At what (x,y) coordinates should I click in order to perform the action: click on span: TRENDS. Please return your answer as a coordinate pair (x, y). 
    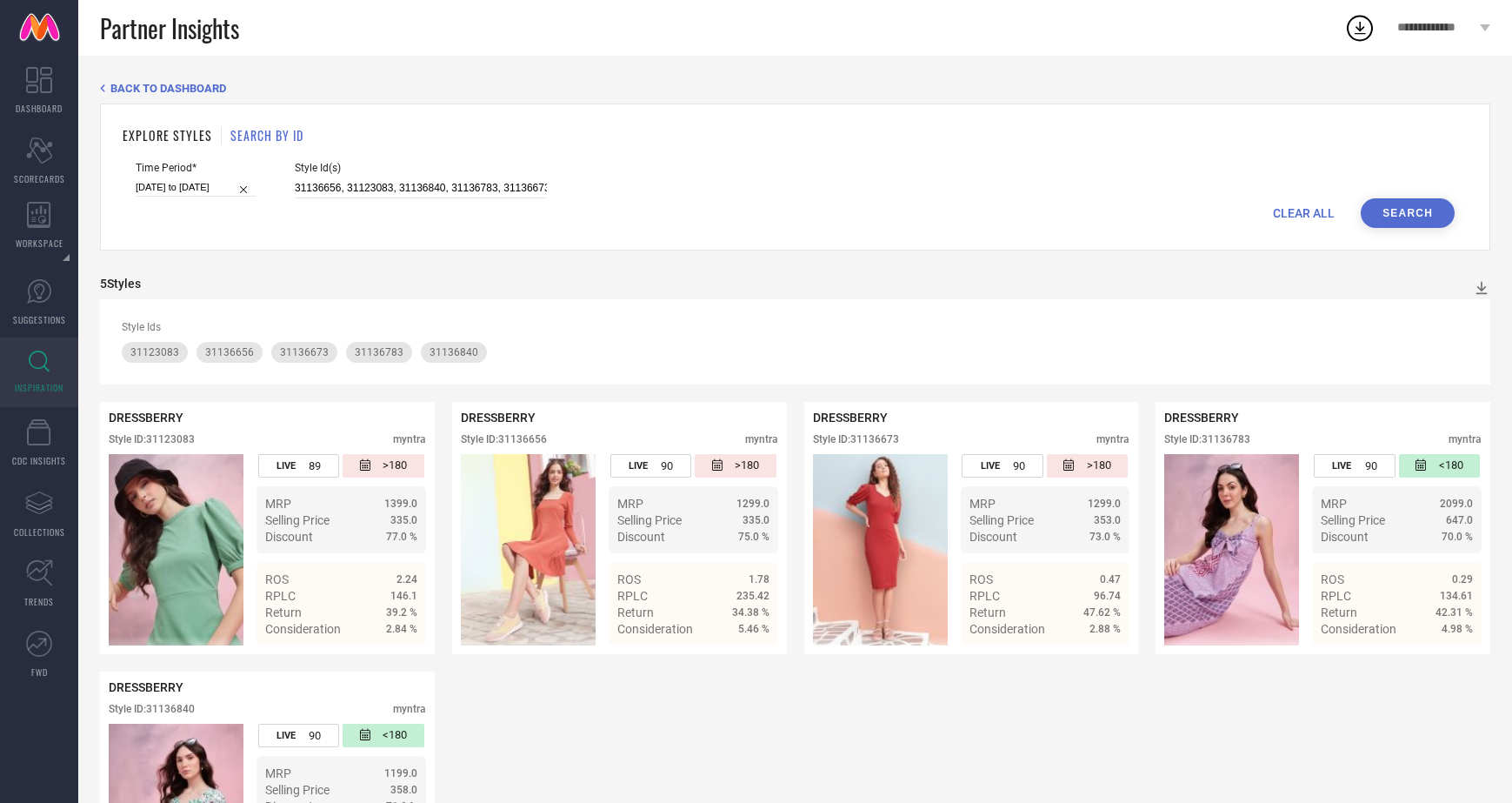
    Looking at the image, I should click on (39, 601).